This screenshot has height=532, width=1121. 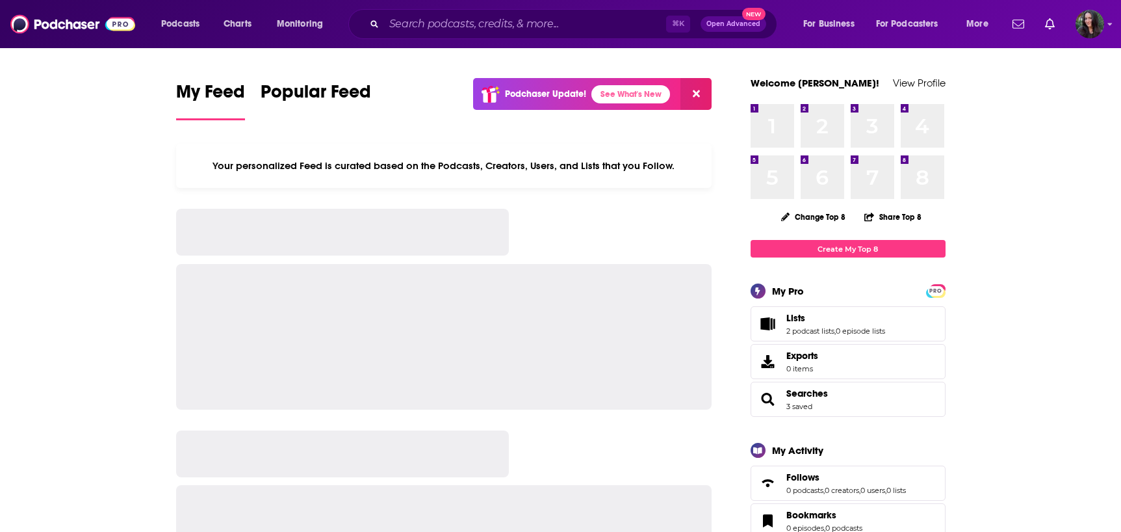 I want to click on a: 0 episode lists, so click(x=861, y=331).